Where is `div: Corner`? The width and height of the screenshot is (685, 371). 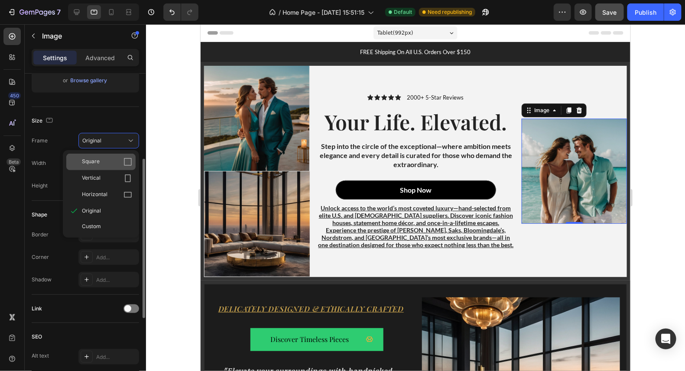
div: Corner is located at coordinates (40, 257).